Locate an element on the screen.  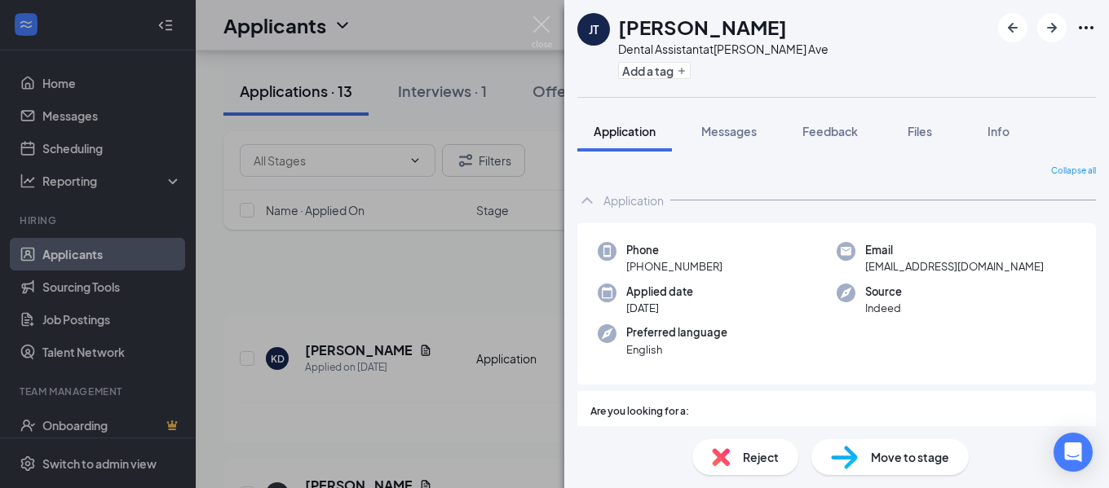
span: Feedback is located at coordinates (830, 131).